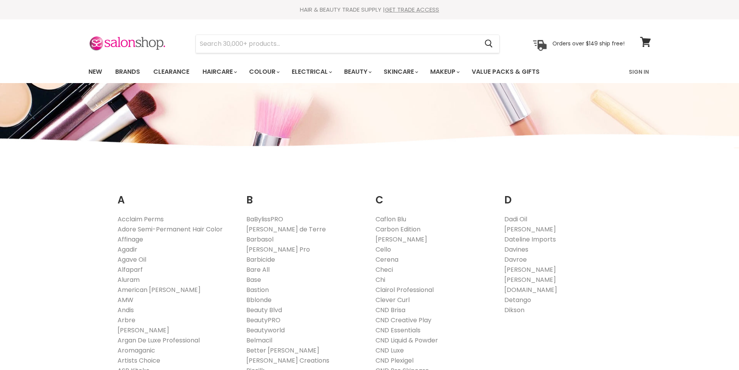 The image size is (739, 370). Describe the element at coordinates (530, 239) in the screenshot. I see `a: Dateline Imports` at that location.